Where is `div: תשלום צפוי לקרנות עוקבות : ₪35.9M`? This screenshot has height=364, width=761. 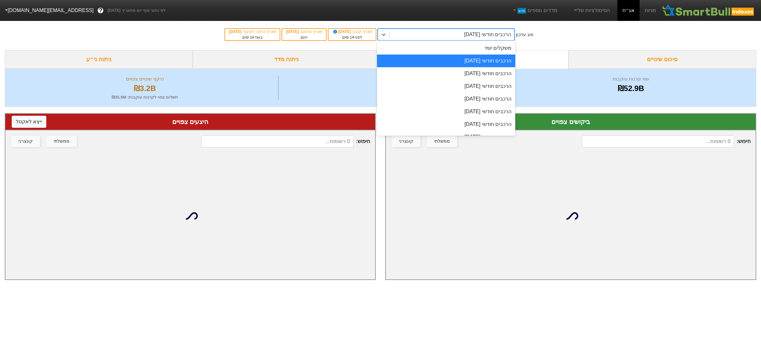
div: תשלום צפוי לקרנות עוקבות : ₪35.9M is located at coordinates (145, 97).